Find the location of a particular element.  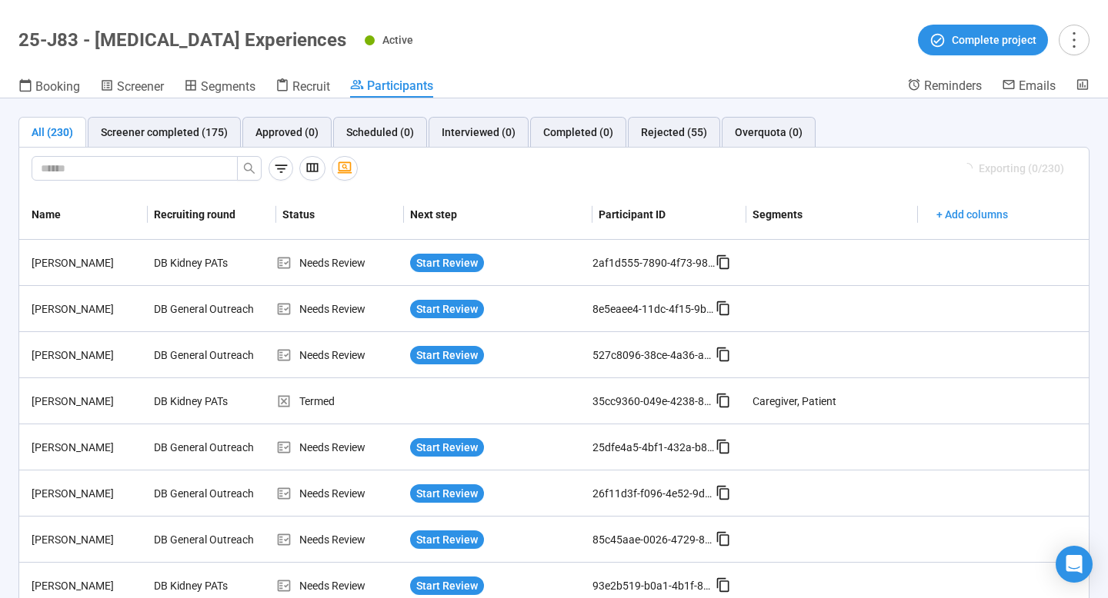

span: Active is located at coordinates (398, 40).